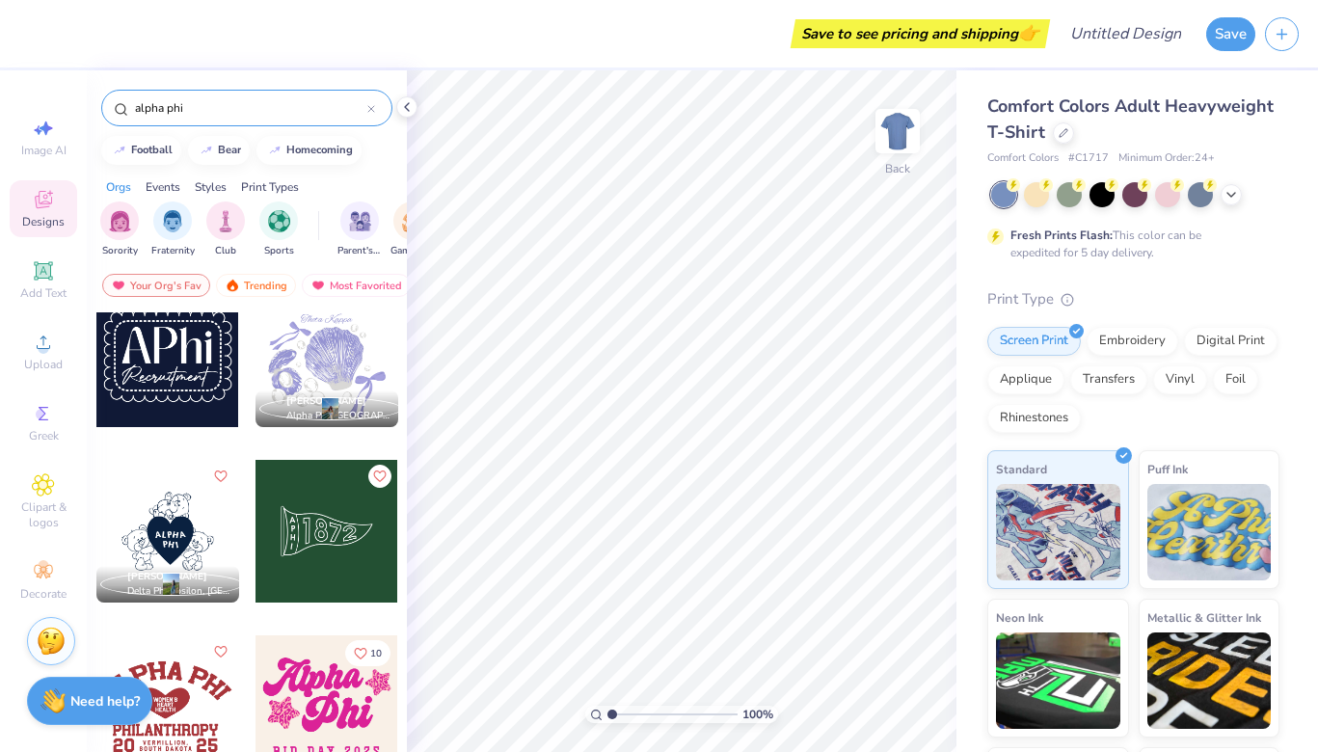  What do you see at coordinates (232, 285) in the screenshot?
I see `img: trending.gif` at bounding box center [232, 285].